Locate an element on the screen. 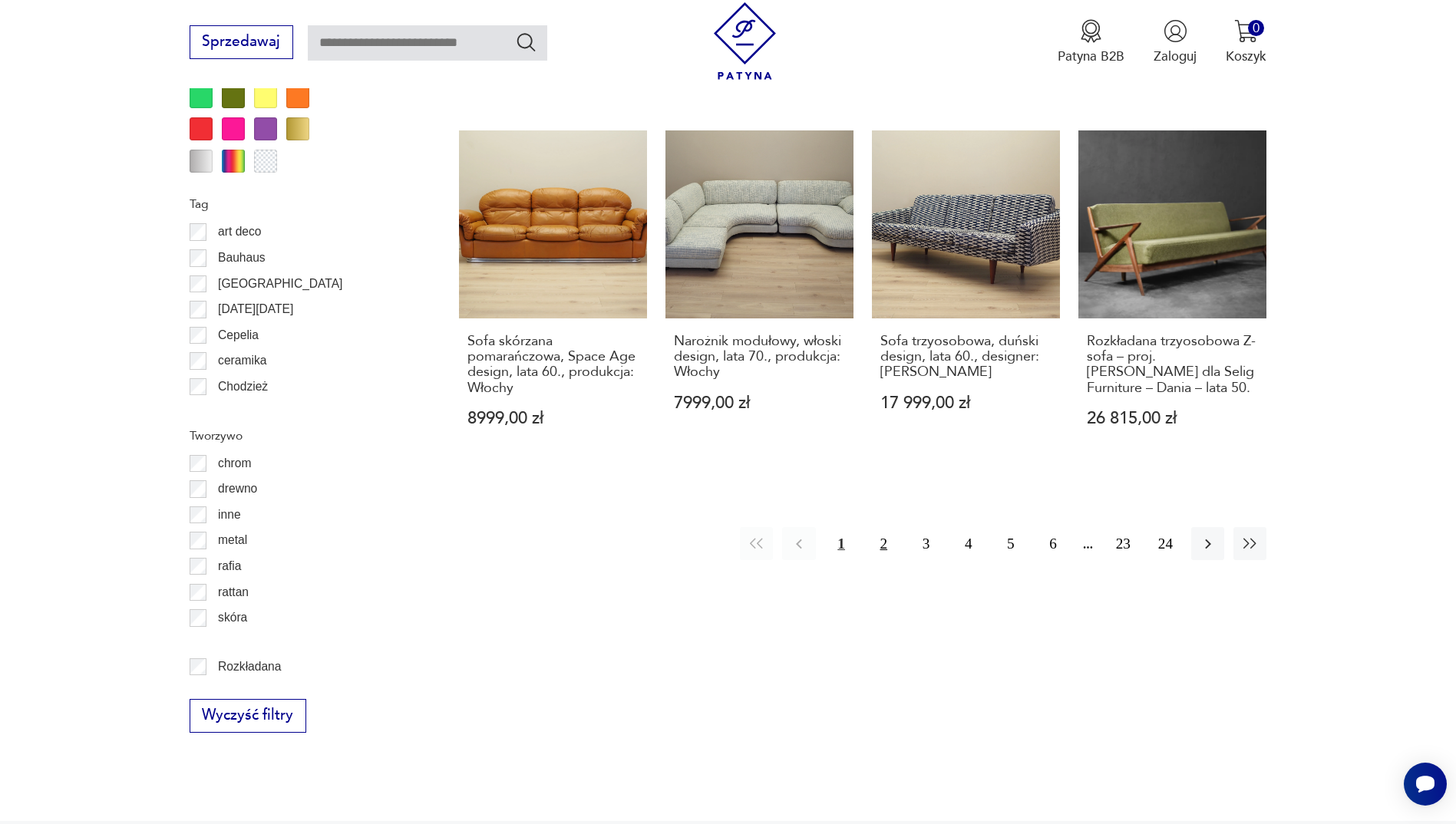 The width and height of the screenshot is (1456, 824). a: Sofa skórzana pomarańczowa, Space Age design, lata 60., produkcja: WłochySofa skórzana pomarańczo... is located at coordinates (553, 296).